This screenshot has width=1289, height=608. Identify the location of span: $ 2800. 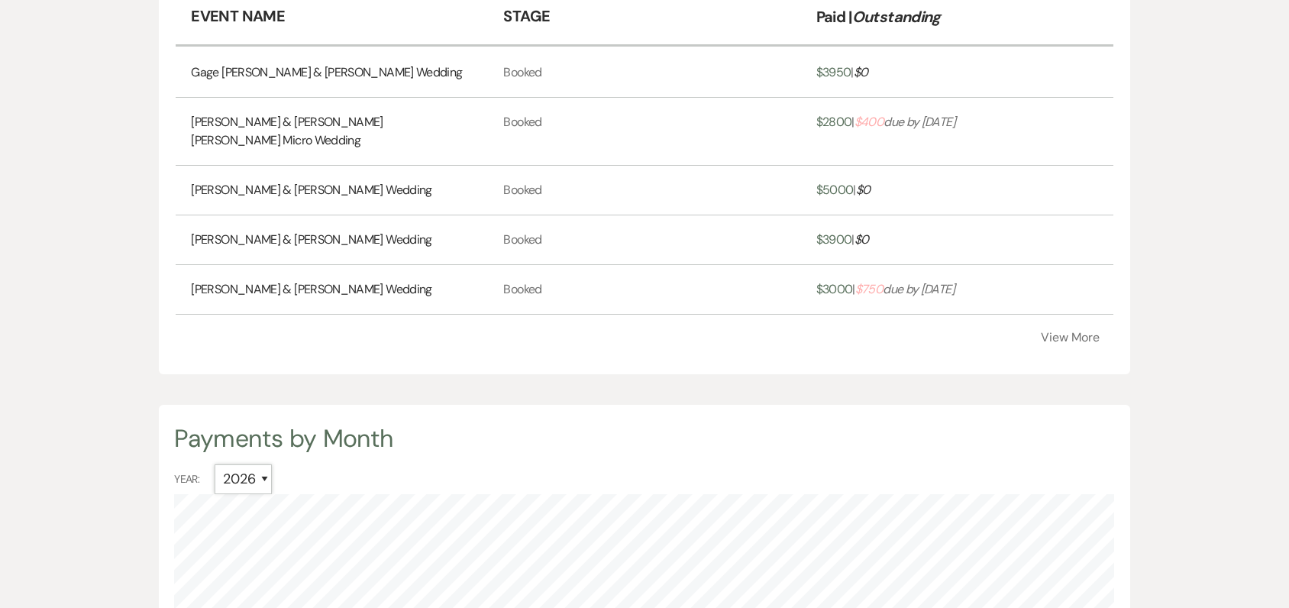
(834, 121).